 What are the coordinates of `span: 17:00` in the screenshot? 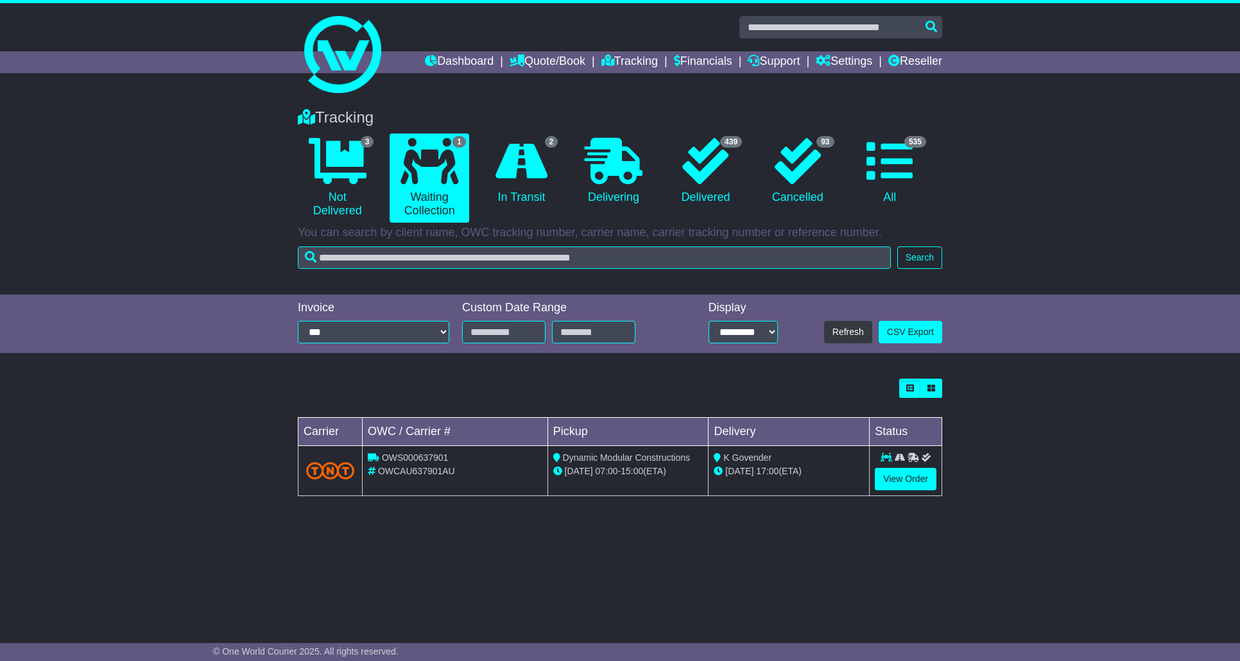 It's located at (767, 471).